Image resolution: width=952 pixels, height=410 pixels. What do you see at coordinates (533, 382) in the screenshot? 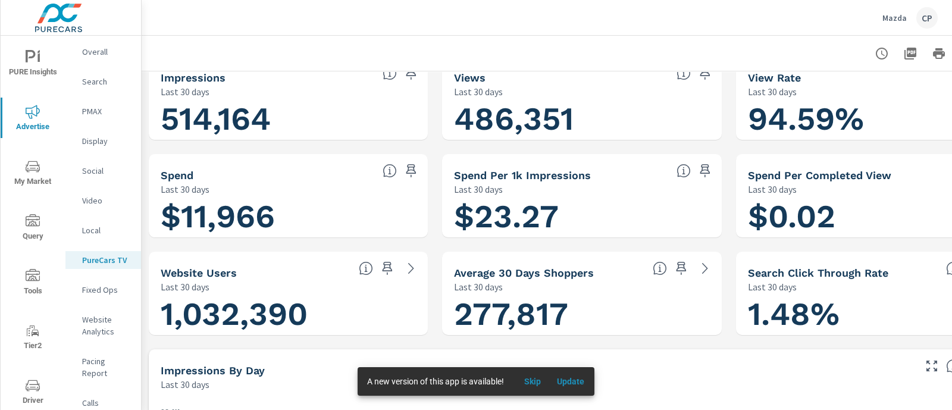
I see `span: Skip` at bounding box center [533, 382].